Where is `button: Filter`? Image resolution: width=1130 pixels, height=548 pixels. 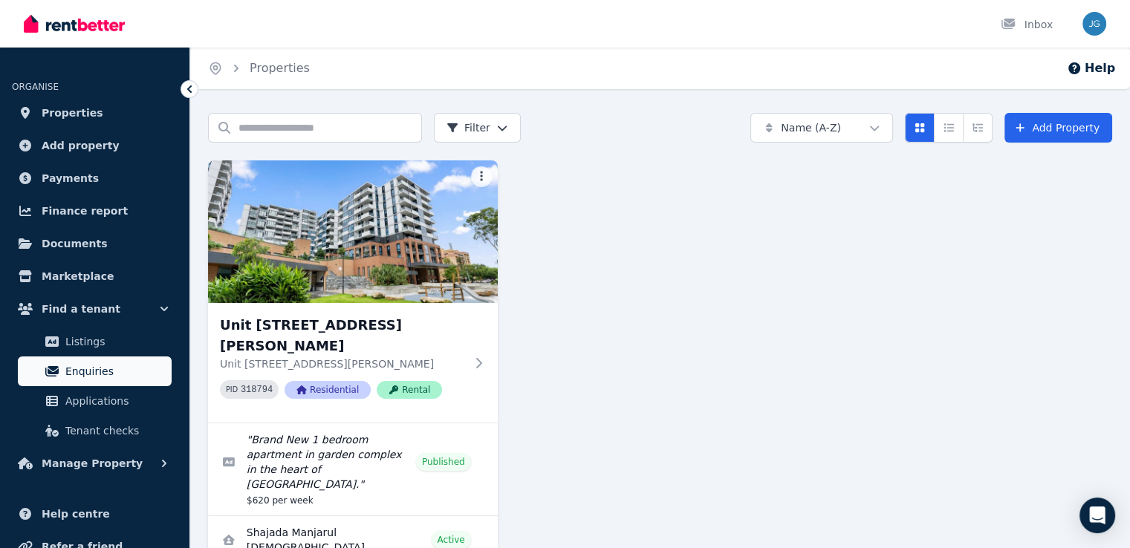 button: Filter is located at coordinates (477, 128).